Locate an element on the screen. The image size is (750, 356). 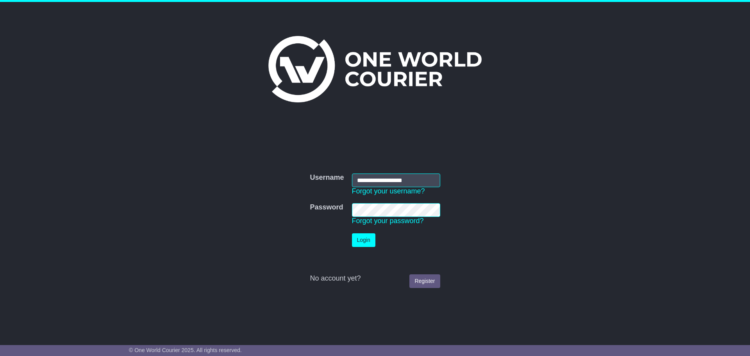
a: Forgot your username? is located at coordinates (388, 191).